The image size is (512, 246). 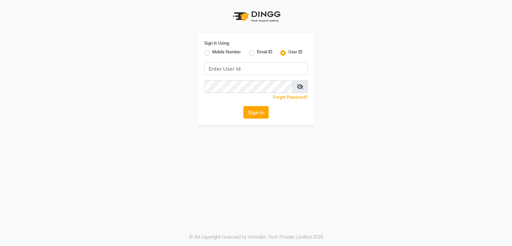 I want to click on label: Sign In Using:, so click(x=217, y=43).